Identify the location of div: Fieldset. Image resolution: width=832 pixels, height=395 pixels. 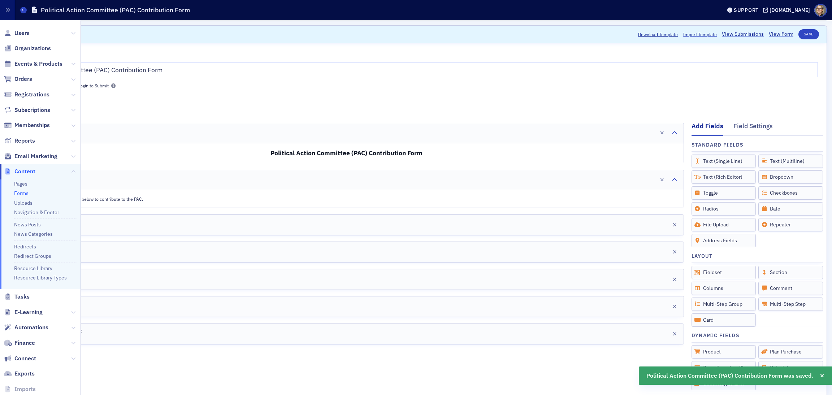
(724, 272).